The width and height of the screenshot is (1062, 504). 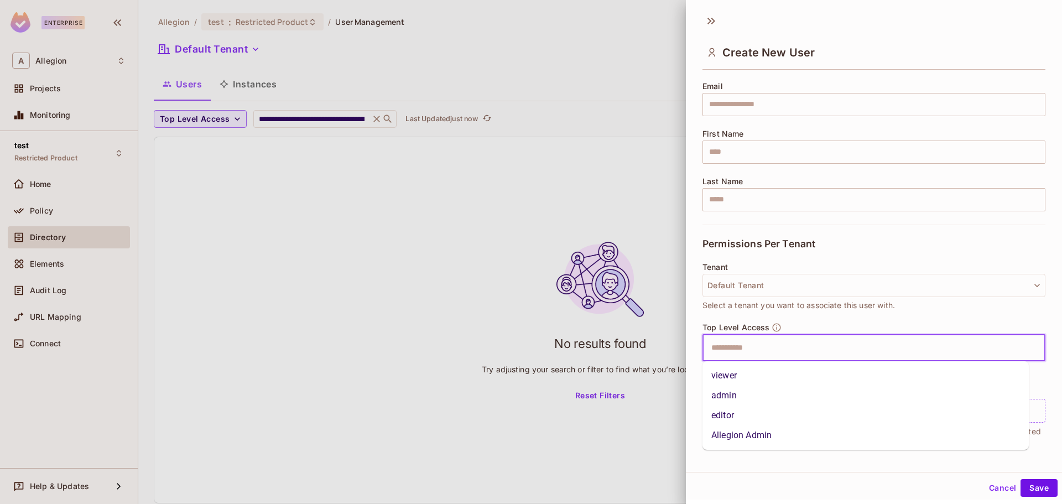 What do you see at coordinates (735, 327) in the screenshot?
I see `span: Top Level Access` at bounding box center [735, 327].